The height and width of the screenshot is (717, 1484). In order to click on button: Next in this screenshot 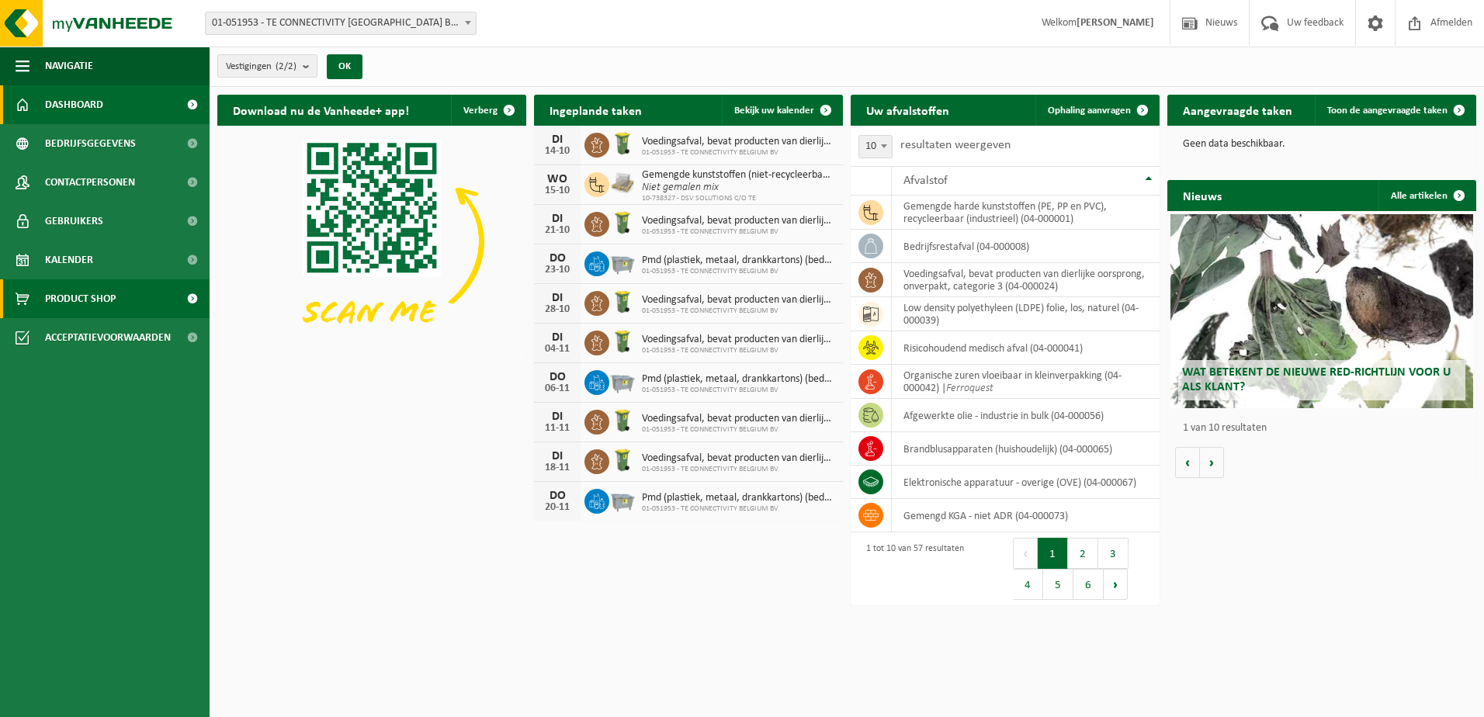, I will do `click(1115, 584)`.